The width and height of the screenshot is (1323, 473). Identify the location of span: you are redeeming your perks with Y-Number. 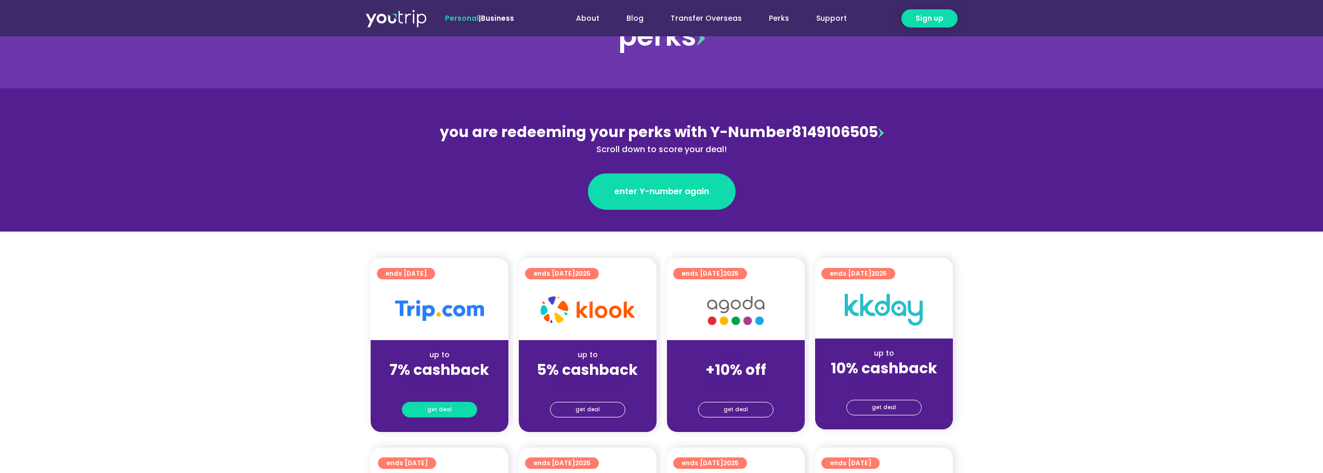
(615, 132).